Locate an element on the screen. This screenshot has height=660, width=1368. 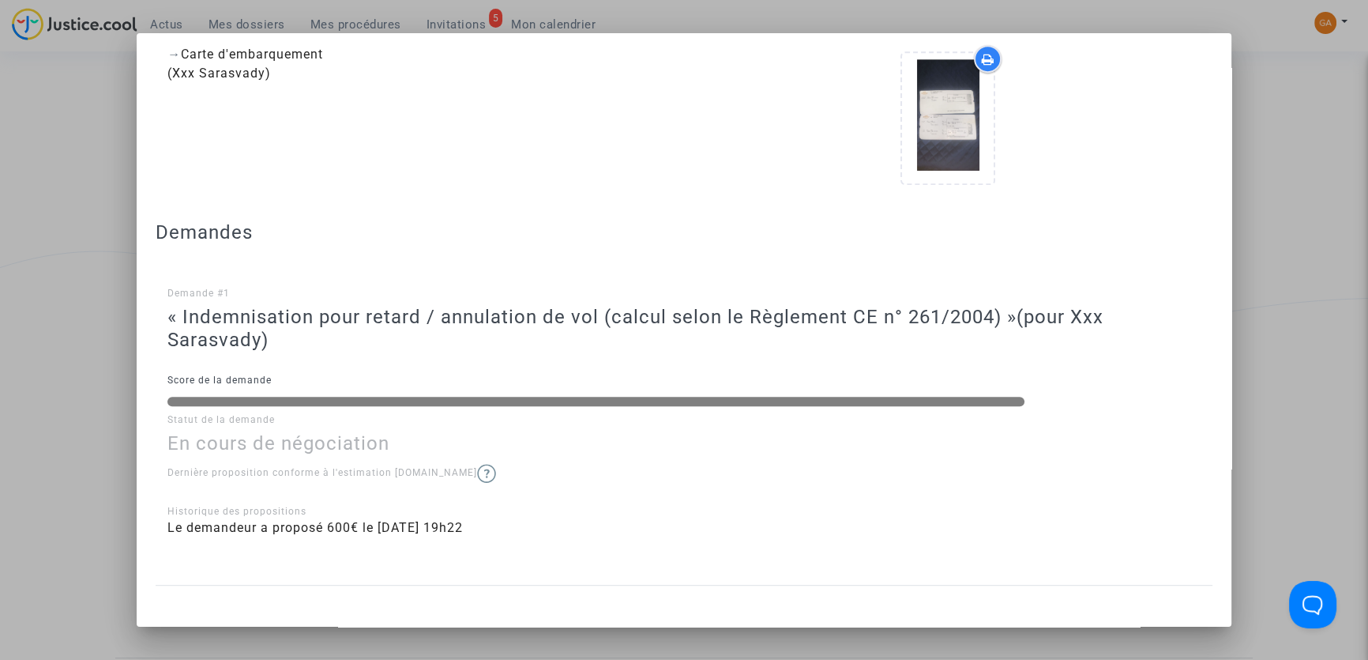
h3: « Indemnisation pour retard / annulation de vol (calcul selon le Règlement CE n° 261/2004) » is located at coordinates (684, 329).